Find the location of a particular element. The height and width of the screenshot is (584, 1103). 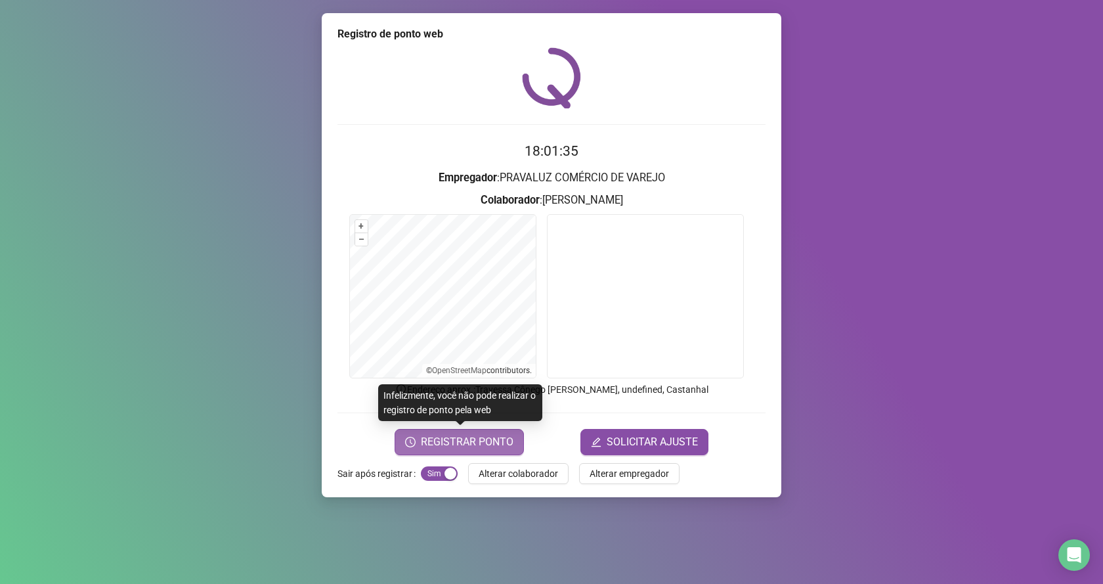

div: Infelizmente, você não pode realizar o registro de ponto pela web is located at coordinates (460, 403).